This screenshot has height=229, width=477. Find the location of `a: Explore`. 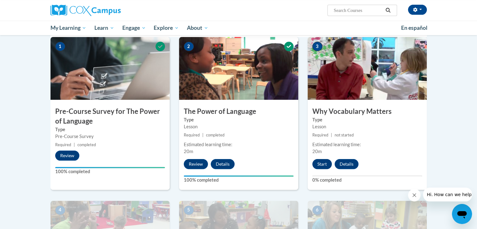

a: Explore is located at coordinates (166, 28).